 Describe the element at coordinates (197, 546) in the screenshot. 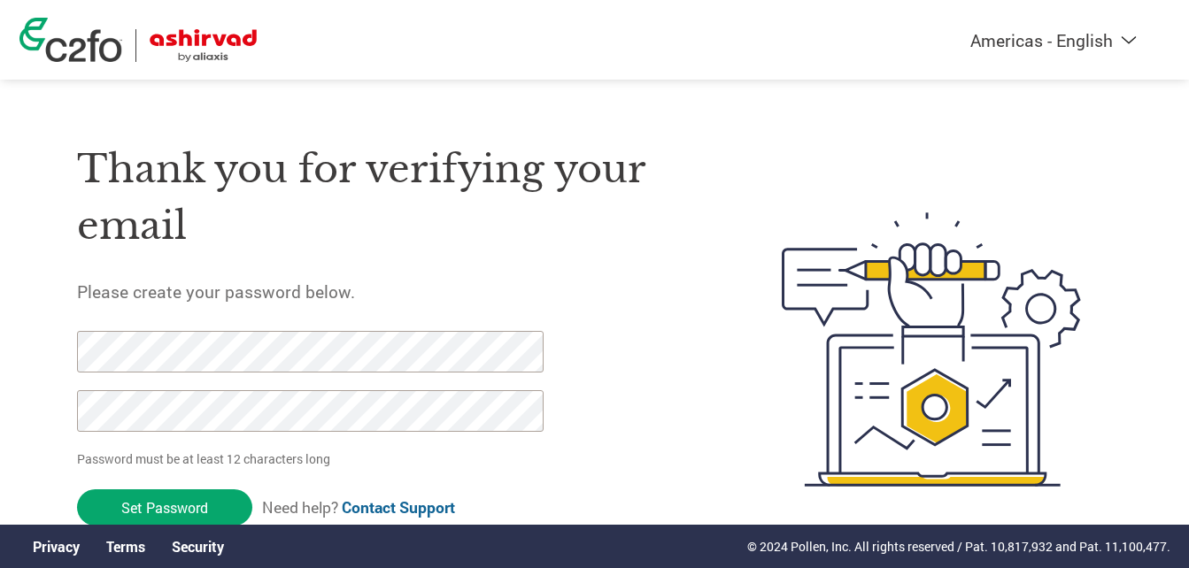

I see `a: Security` at that location.